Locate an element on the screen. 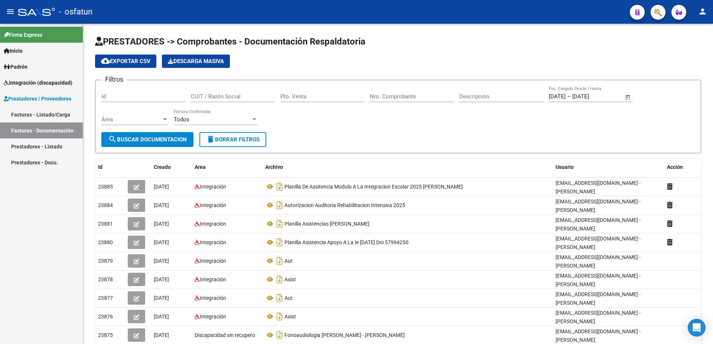 This screenshot has height=344, width=713. span: 23878 is located at coordinates (106, 280).